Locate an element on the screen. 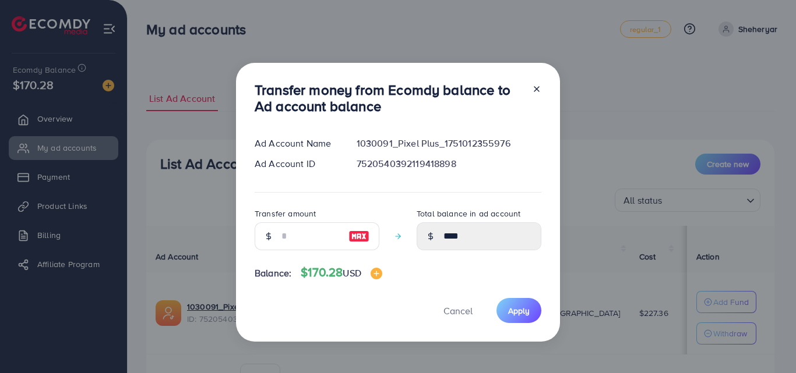 This screenshot has height=373, width=796. button: Cancel is located at coordinates (458, 311).